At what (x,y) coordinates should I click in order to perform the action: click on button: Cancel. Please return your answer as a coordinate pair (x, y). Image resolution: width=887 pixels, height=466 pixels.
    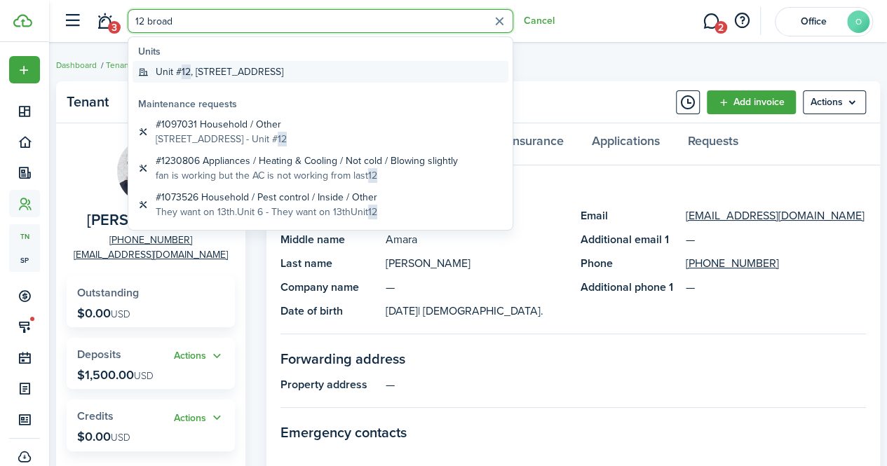
    Looking at the image, I should click on (539, 21).